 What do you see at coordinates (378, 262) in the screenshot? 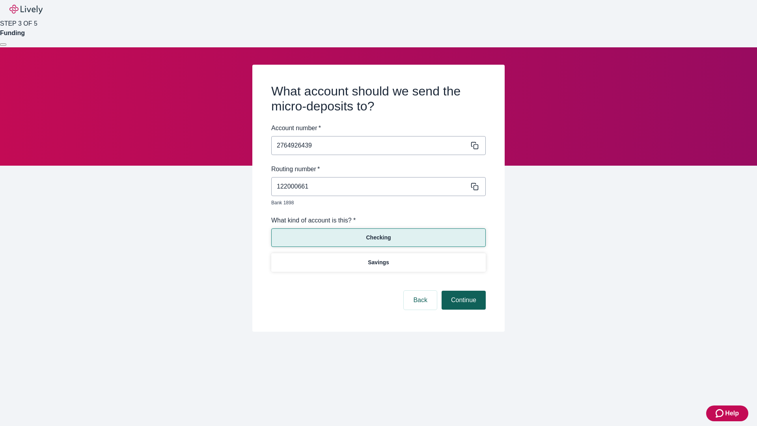
I see `p: Savings` at bounding box center [378, 262].